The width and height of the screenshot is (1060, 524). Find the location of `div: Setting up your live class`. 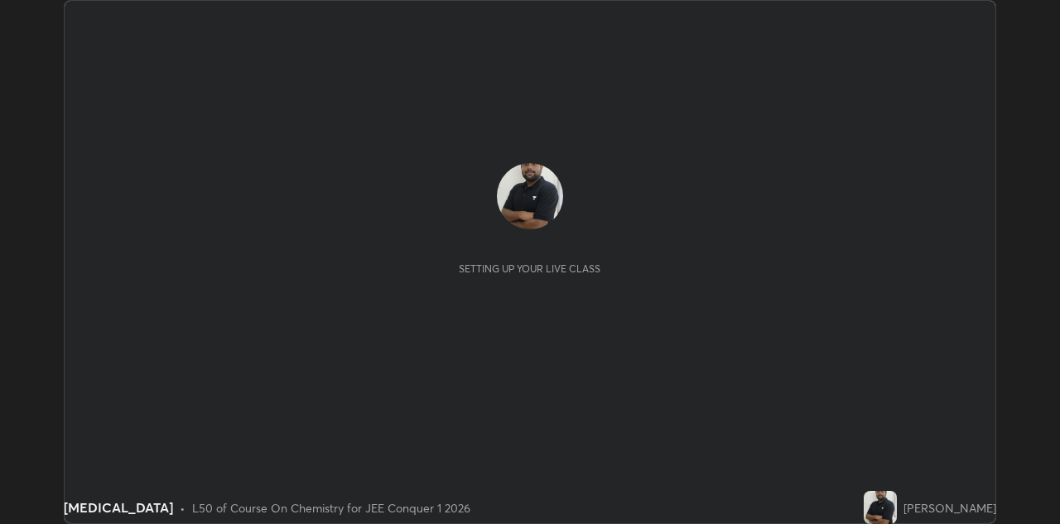

div: Setting up your live class is located at coordinates (529, 268).